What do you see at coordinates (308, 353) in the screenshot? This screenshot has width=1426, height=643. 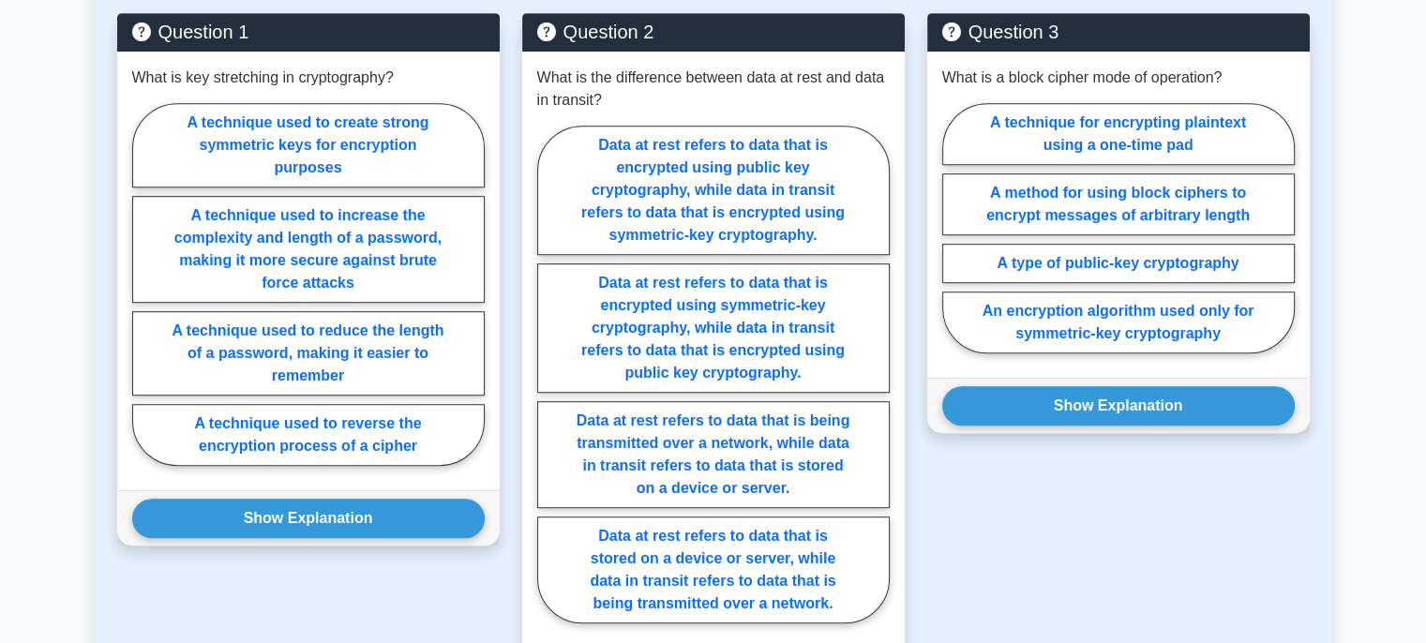 I see `label: A technique used to reduce the length of a password, making it easier to remember` at bounding box center [308, 353].